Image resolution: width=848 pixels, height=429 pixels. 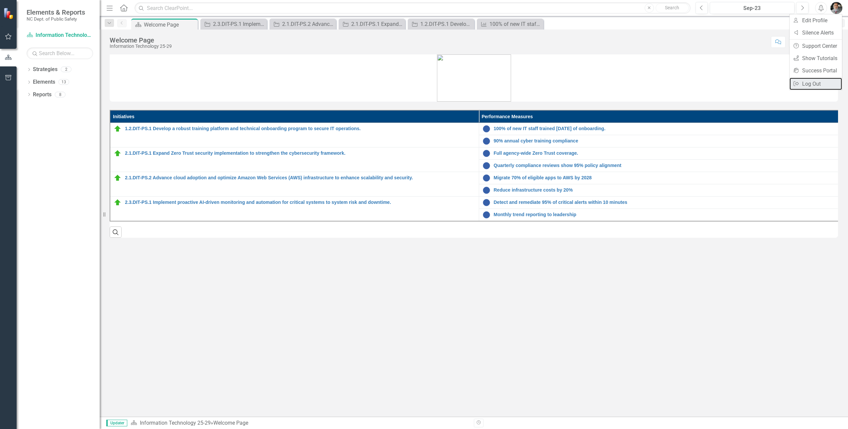 I want to click on input: Search ClearPoint..., so click(x=412, y=8).